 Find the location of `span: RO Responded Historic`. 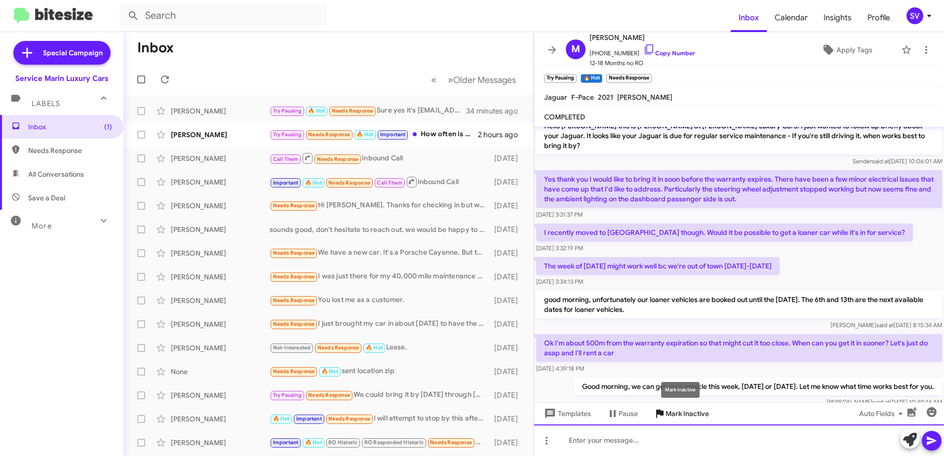

span: RO Responded Historic is located at coordinates (394, 442).